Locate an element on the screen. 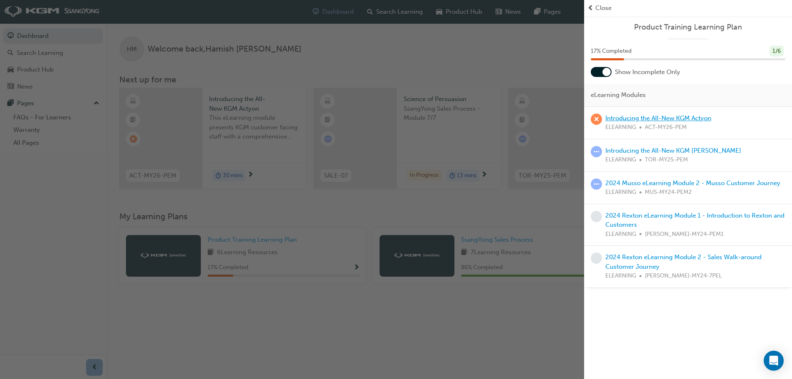 The image size is (792, 379). span: learningRecordVerb_FAIL-icon is located at coordinates (596, 119).